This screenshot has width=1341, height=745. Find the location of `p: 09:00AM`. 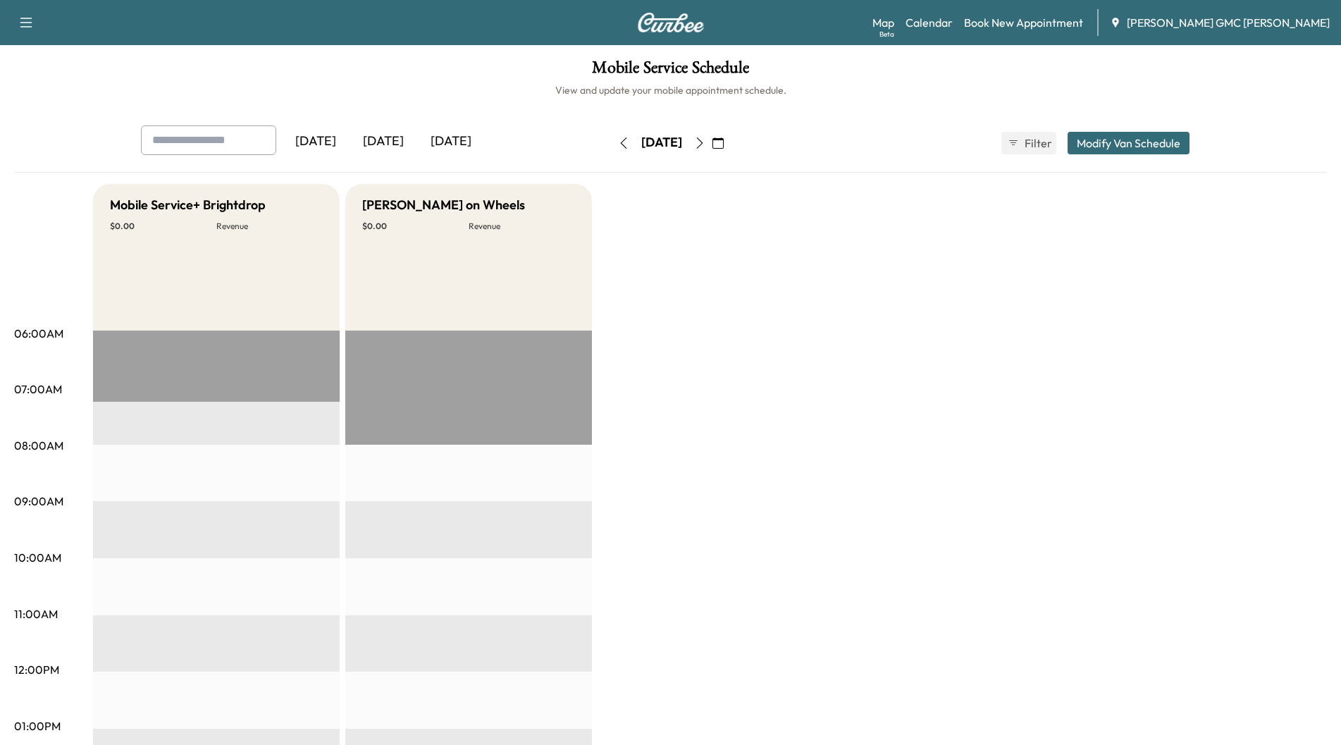

p: 09:00AM is located at coordinates (39, 501).